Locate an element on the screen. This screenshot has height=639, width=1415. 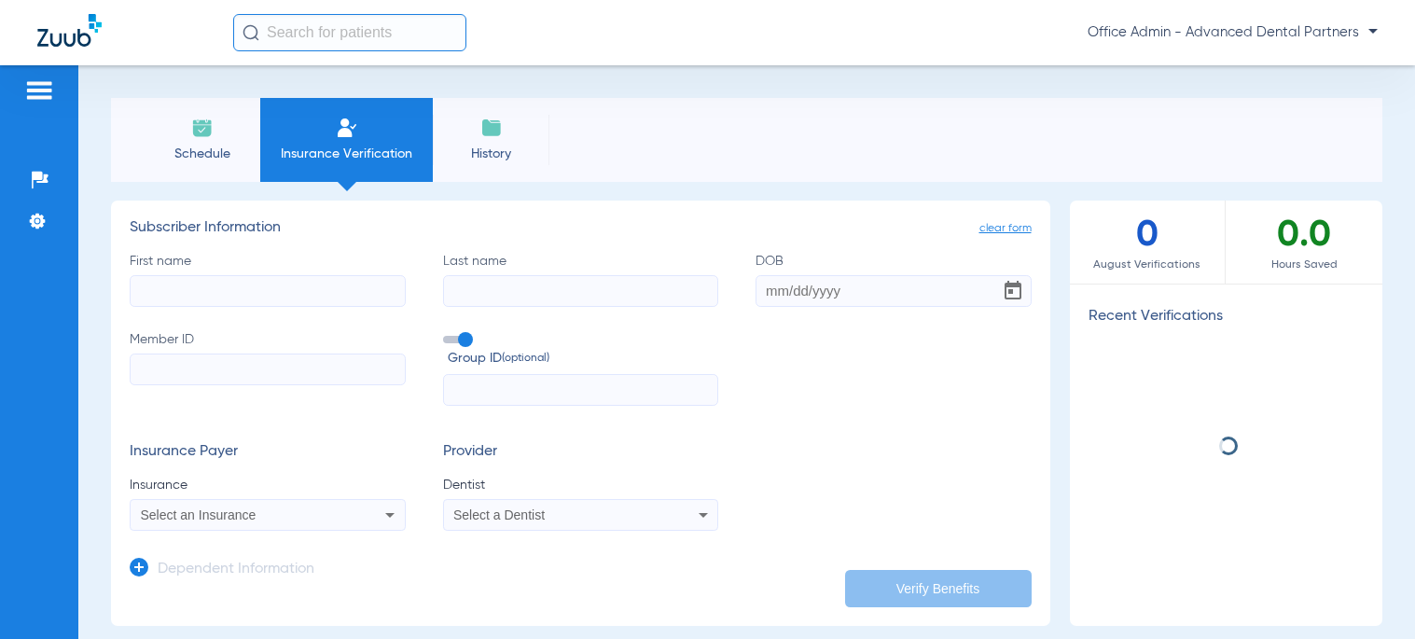
h3: Provider is located at coordinates (581, 452).